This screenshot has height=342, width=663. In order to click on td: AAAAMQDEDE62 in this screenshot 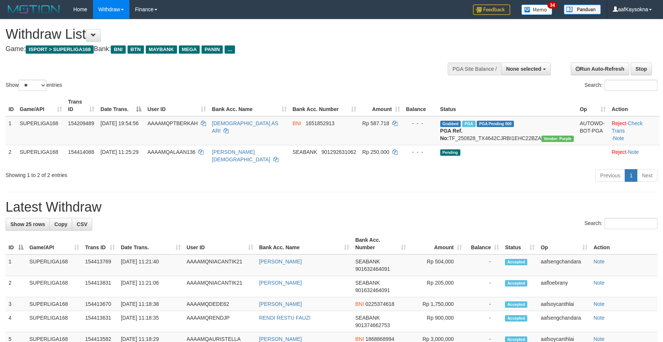, I will do `click(220, 304)`.